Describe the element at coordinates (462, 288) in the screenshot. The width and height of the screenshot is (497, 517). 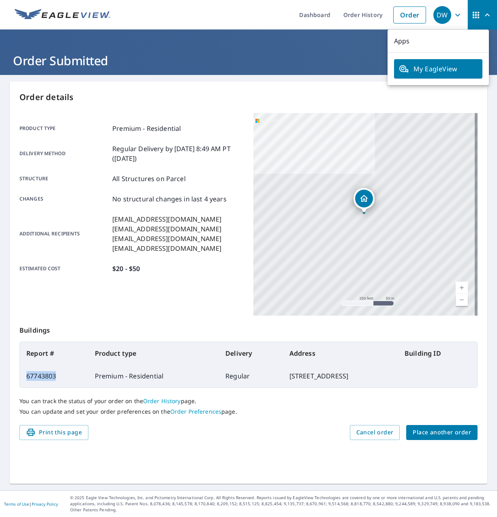
I see `a: Current Level 17, Zoom In` at that location.